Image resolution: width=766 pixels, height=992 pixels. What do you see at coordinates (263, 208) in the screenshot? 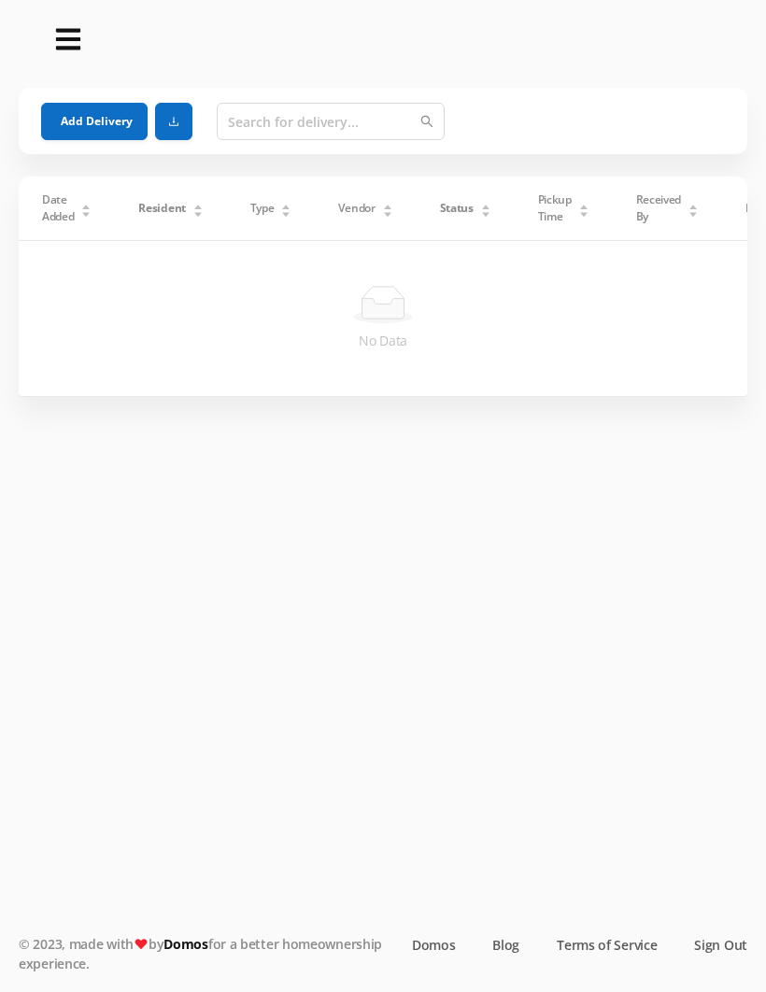
I see `span: Type` at bounding box center [263, 208].